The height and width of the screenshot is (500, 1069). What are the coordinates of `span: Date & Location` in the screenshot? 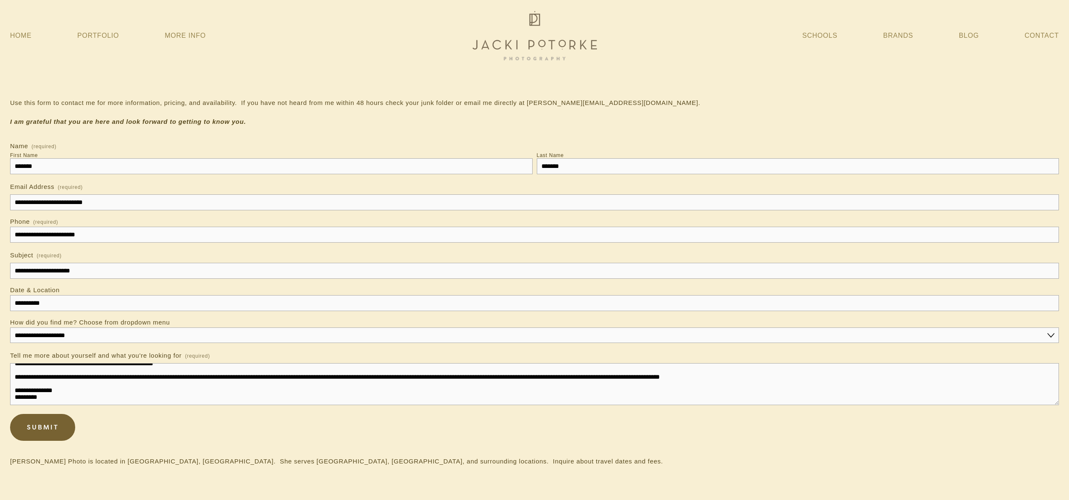 It's located at (35, 290).